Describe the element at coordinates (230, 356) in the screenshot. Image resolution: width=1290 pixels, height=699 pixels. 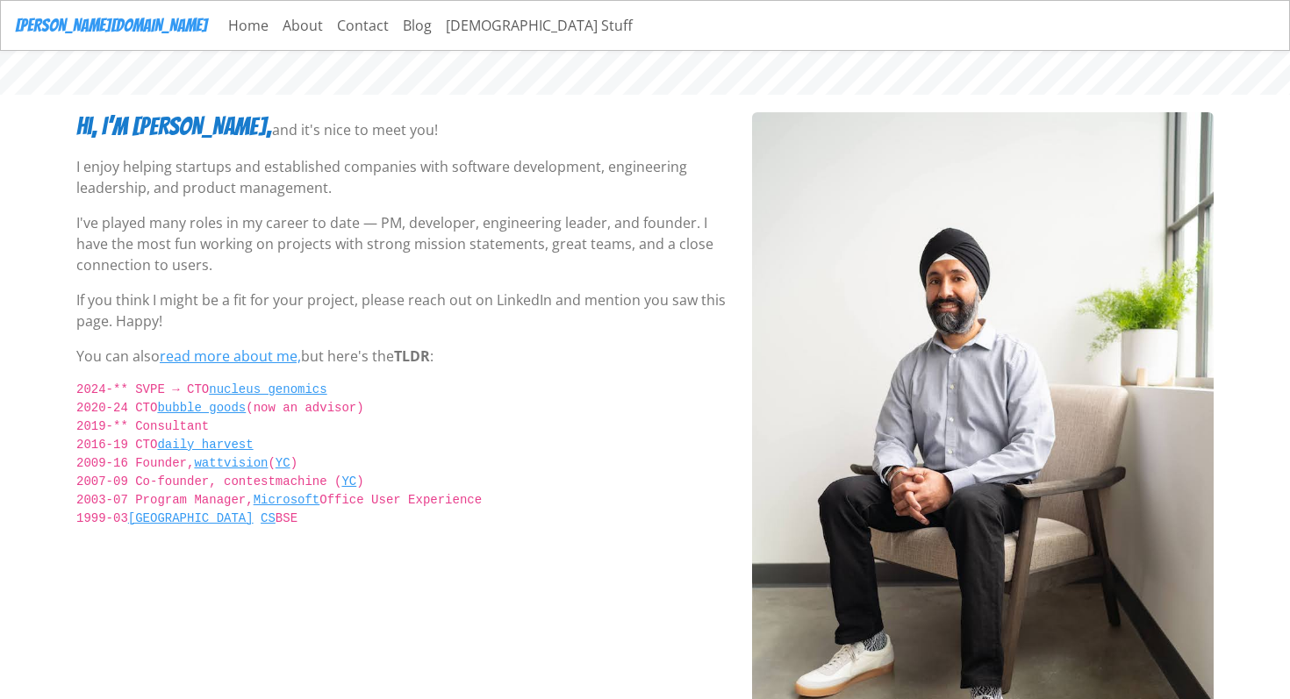
I see `a: read more about me,` at that location.